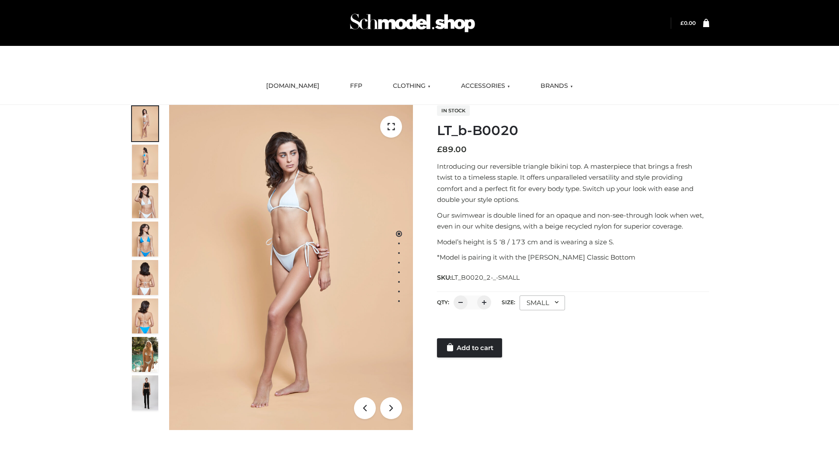  Describe the element at coordinates (573, 131) in the screenshot. I see `h1: LT_b-B0020` at that location.